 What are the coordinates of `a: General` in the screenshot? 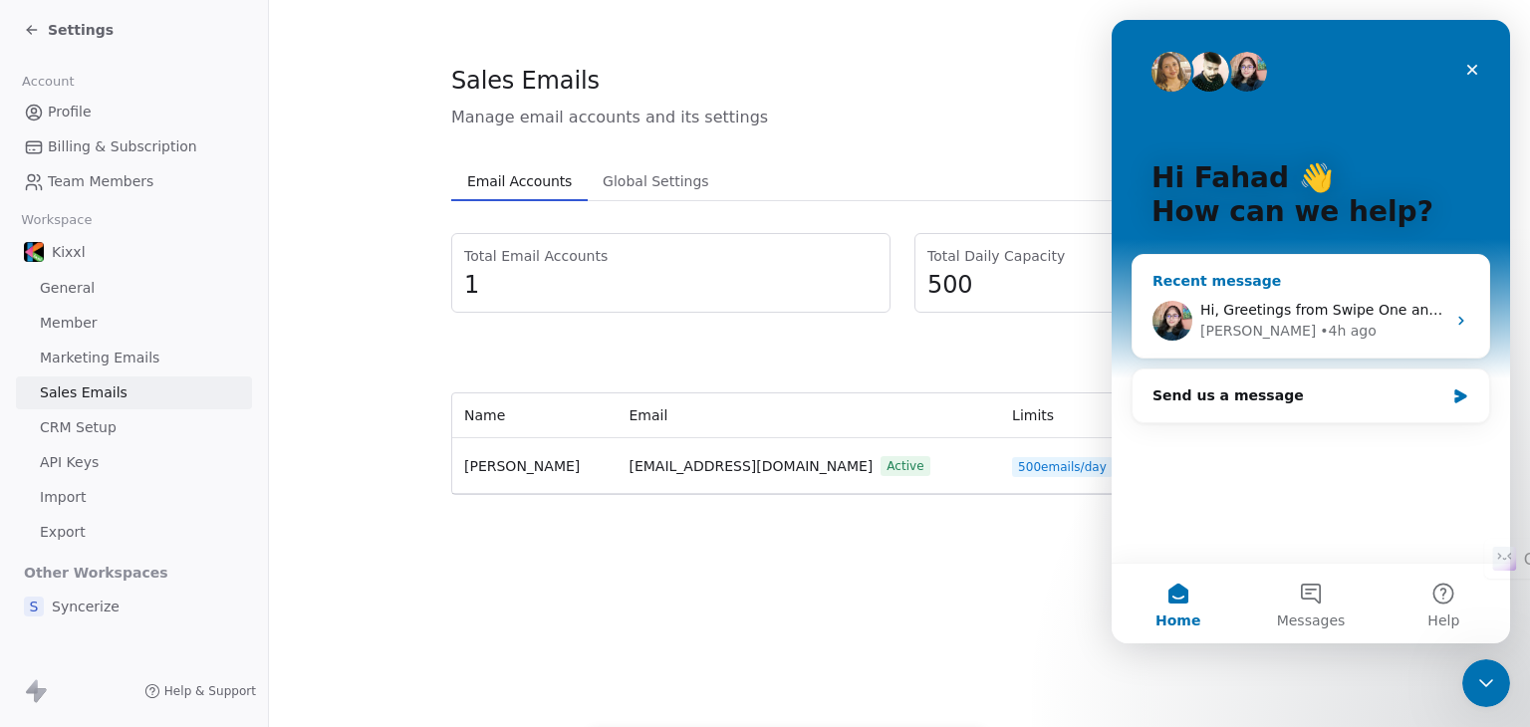 It's located at (133, 288).